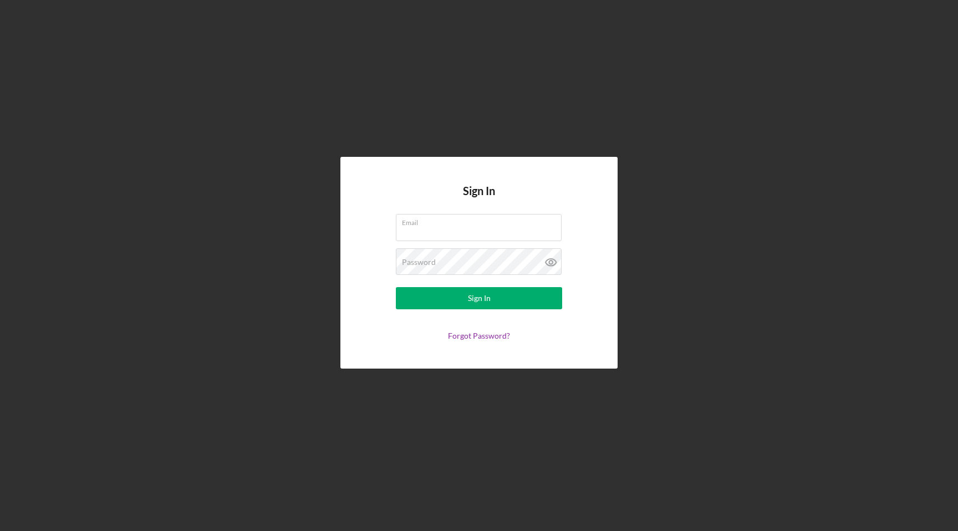  I want to click on button: Sign In, so click(479, 298).